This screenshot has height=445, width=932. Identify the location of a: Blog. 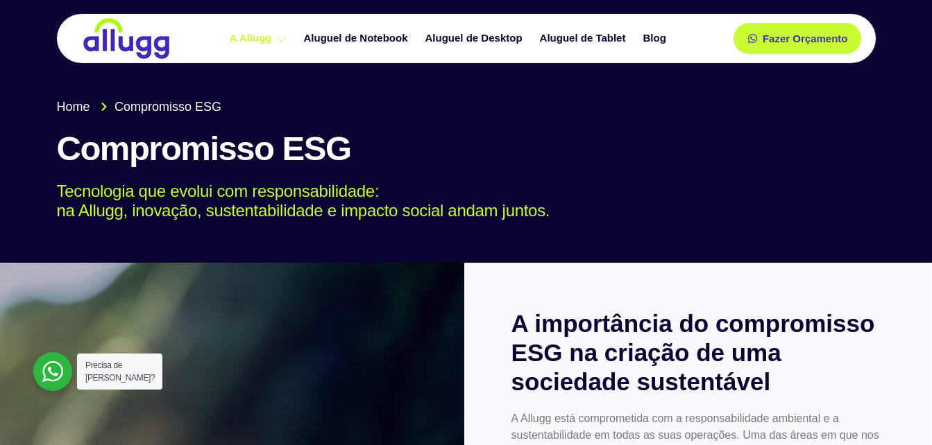
(656, 38).